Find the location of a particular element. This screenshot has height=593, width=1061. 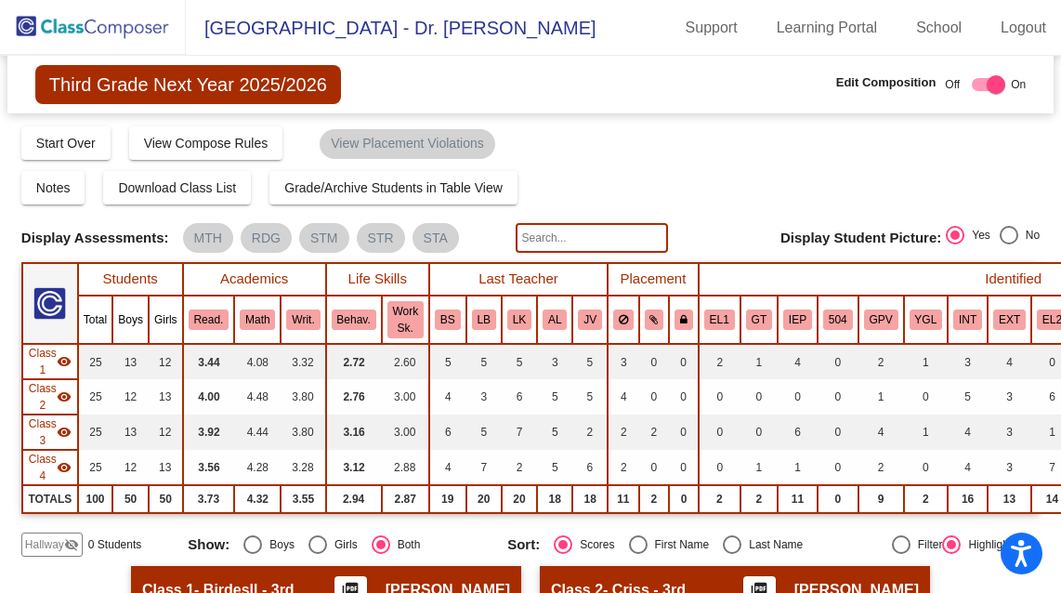

th: Placement is located at coordinates (653, 279).